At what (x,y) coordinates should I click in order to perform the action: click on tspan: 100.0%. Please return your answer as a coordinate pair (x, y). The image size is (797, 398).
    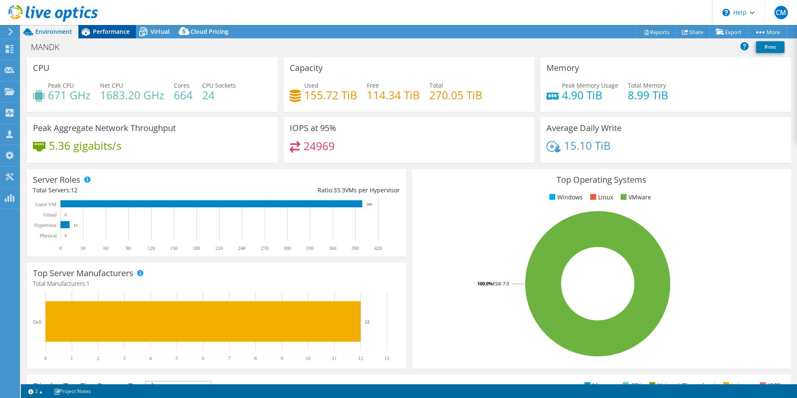
    Looking at the image, I should click on (485, 283).